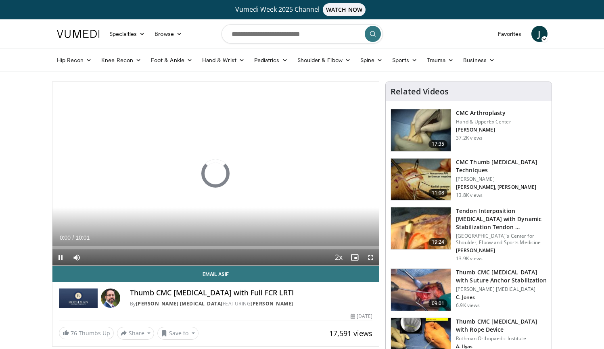 This screenshot has width=604, height=349. Describe the element at coordinates (74, 333) in the screenshot. I see `span: 76` at that location.